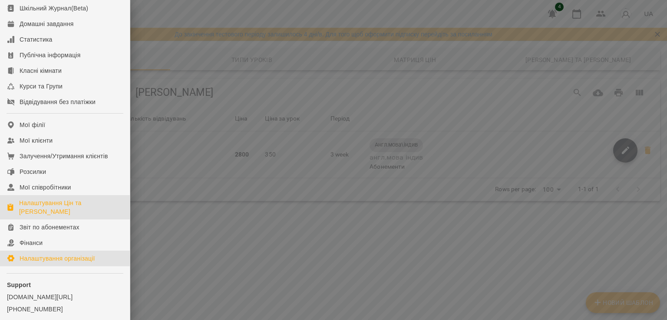 This screenshot has height=320, width=667. What do you see at coordinates (36, 40) in the screenshot?
I see `div: Статистика` at bounding box center [36, 40].